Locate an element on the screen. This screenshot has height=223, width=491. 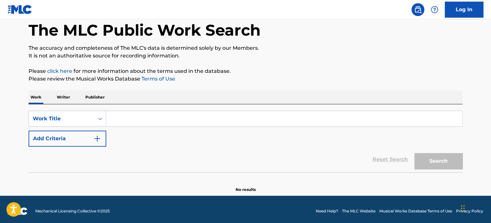
a: Privacy Policy is located at coordinates (470, 211).